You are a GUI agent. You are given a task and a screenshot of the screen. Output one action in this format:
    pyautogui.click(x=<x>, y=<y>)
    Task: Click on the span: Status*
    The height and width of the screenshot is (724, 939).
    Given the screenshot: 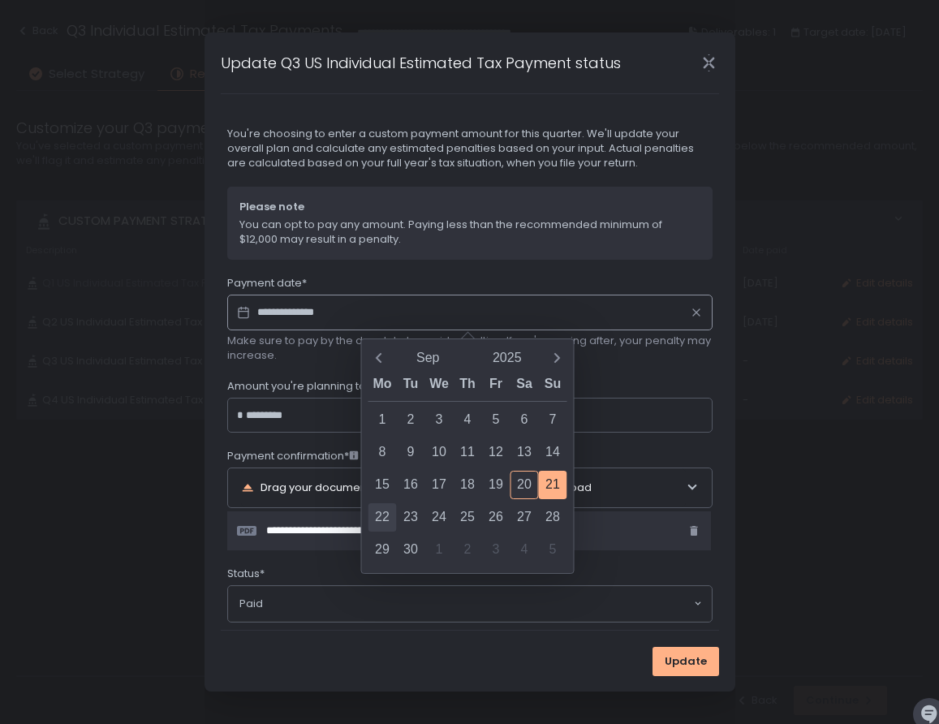 What is the action you would take?
    pyautogui.click(x=246, y=574)
    